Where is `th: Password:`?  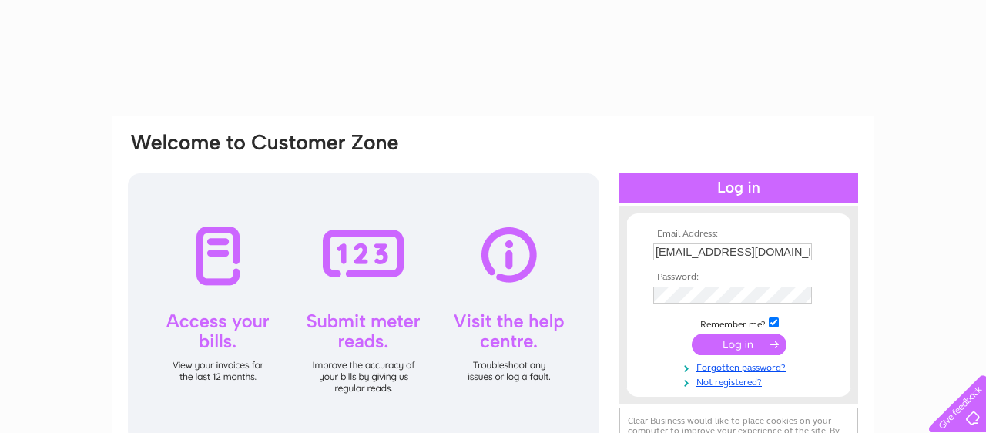
th: Password: is located at coordinates (739, 277).